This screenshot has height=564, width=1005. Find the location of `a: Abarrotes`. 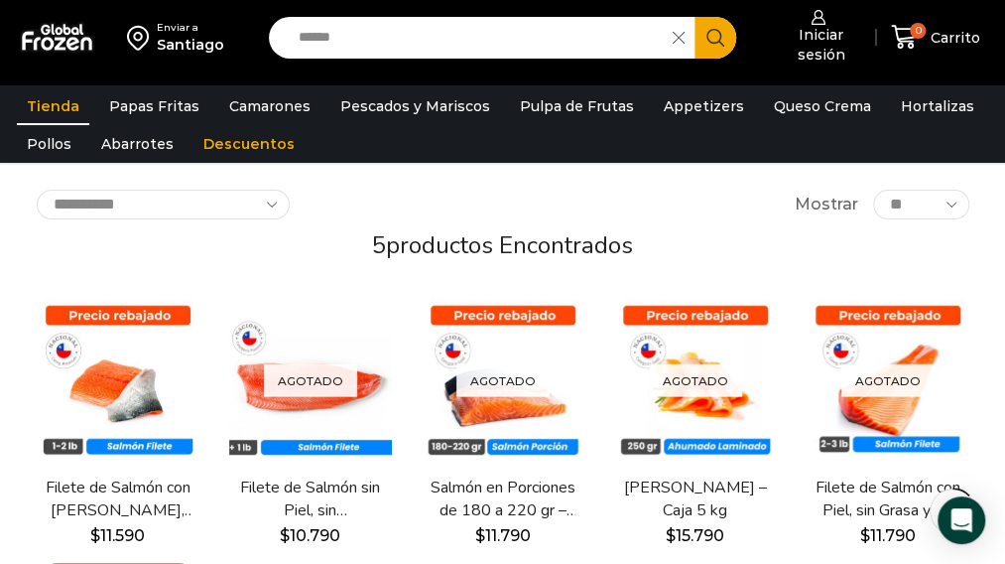

a: Abarrotes is located at coordinates (137, 144).